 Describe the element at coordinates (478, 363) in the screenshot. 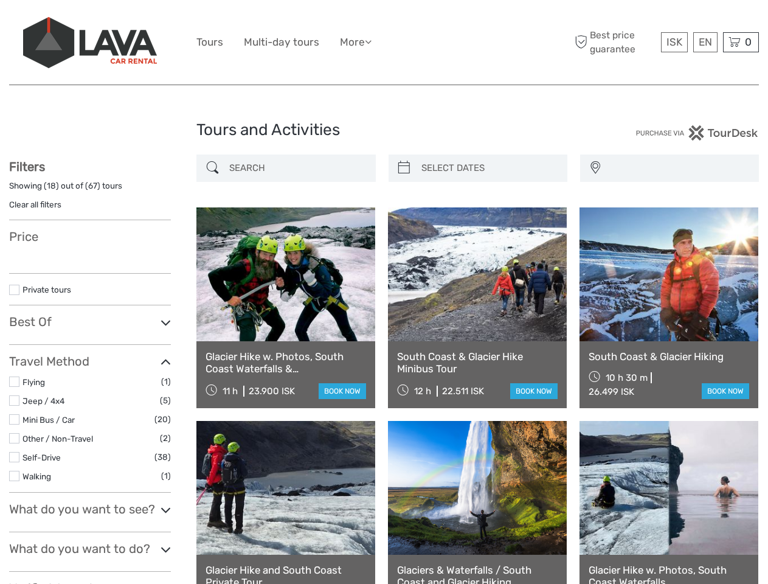

I see `a: South Coast & Glacier Hike Minibus Tour` at that location.